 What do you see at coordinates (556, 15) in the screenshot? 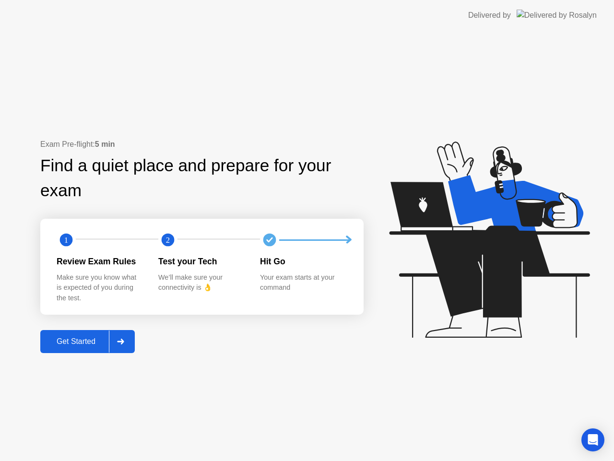
I see `img: Delivered by Rosalyn` at bounding box center [556, 15].